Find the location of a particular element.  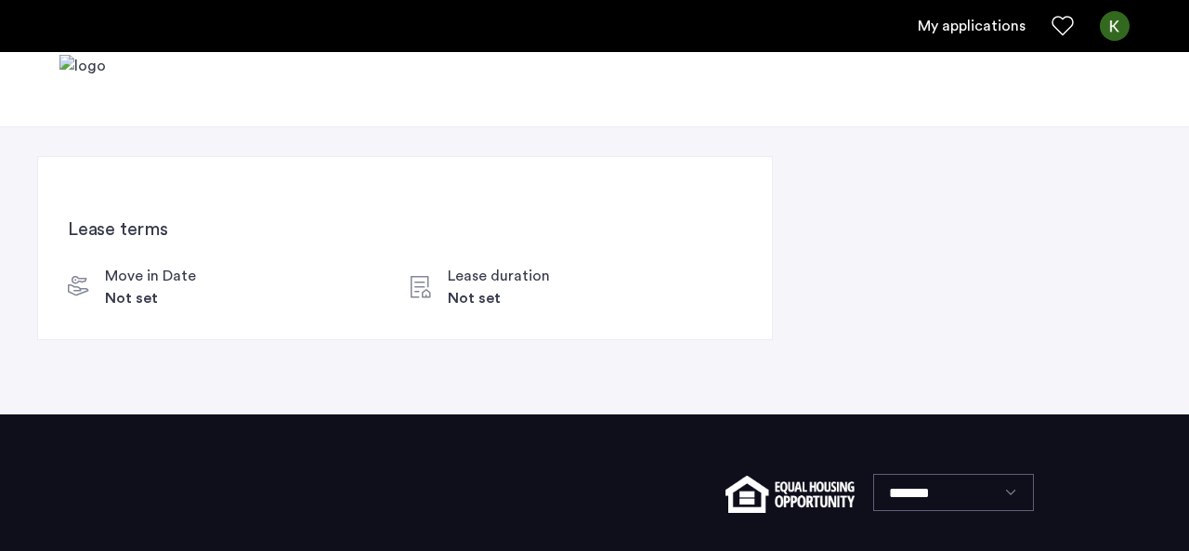

h3: Lease terms is located at coordinates (405, 230).